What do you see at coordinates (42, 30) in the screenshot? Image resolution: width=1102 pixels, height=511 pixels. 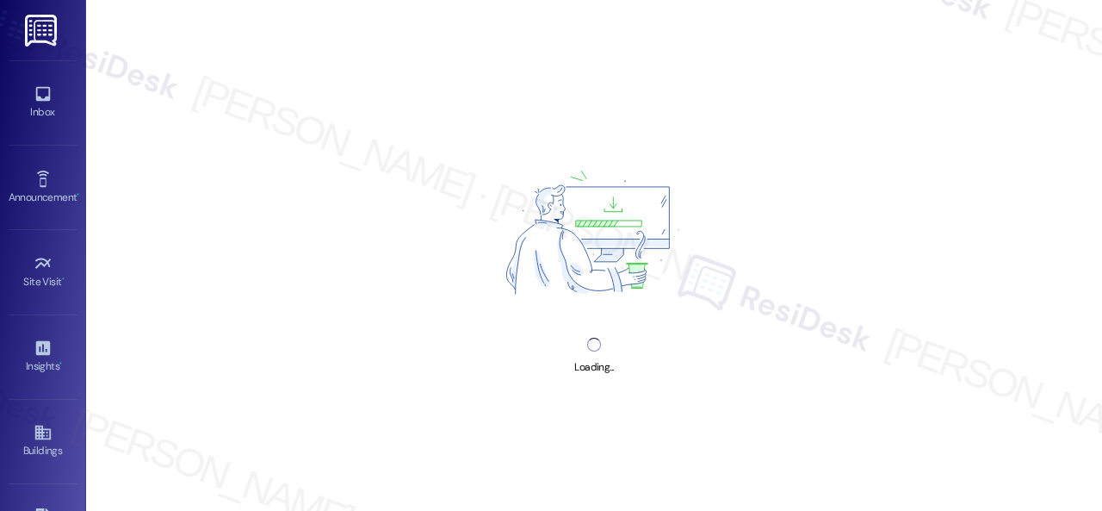 I see `img: ResiDesk Logo` at bounding box center [42, 30].